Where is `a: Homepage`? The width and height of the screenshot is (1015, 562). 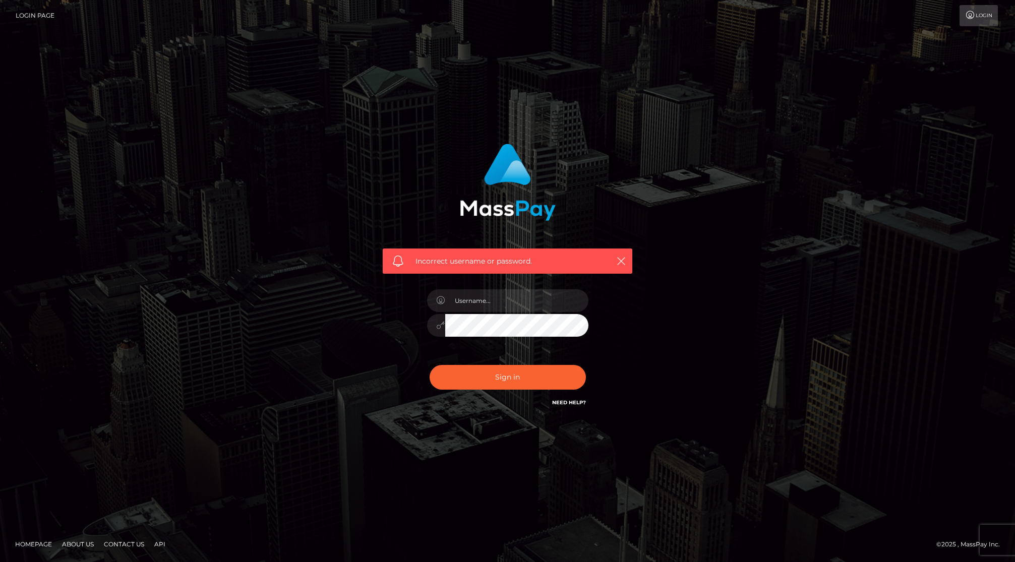
a: Homepage is located at coordinates (33, 544).